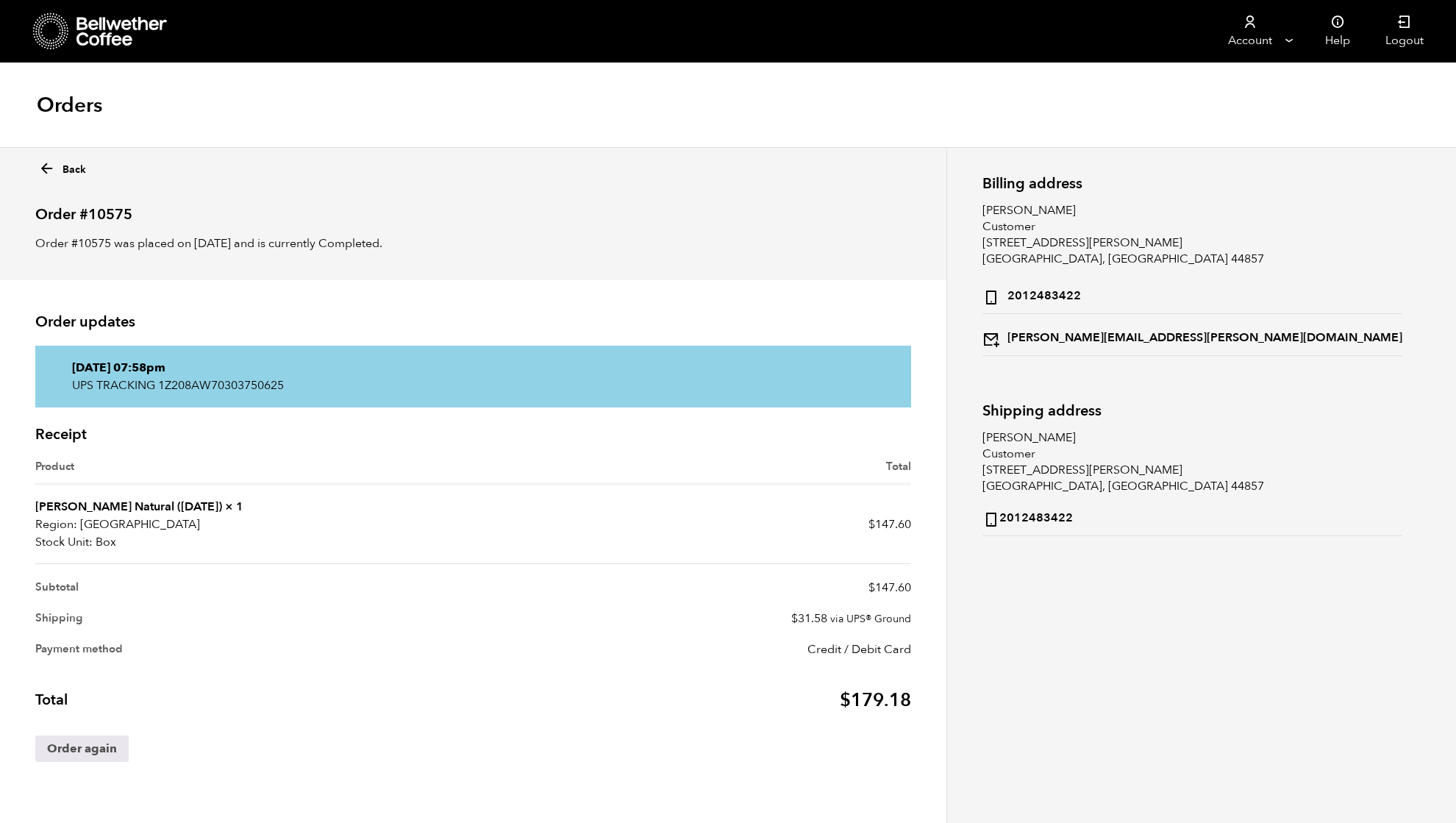 The image size is (1456, 823). Describe the element at coordinates (473, 435) in the screenshot. I see `h2: Receipt` at that location.